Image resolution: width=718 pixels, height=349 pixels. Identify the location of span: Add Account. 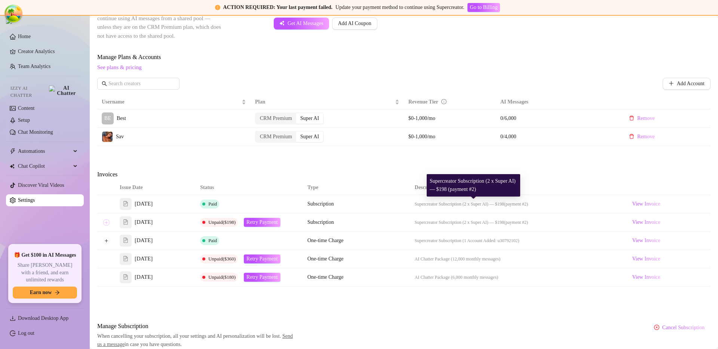
(691, 84).